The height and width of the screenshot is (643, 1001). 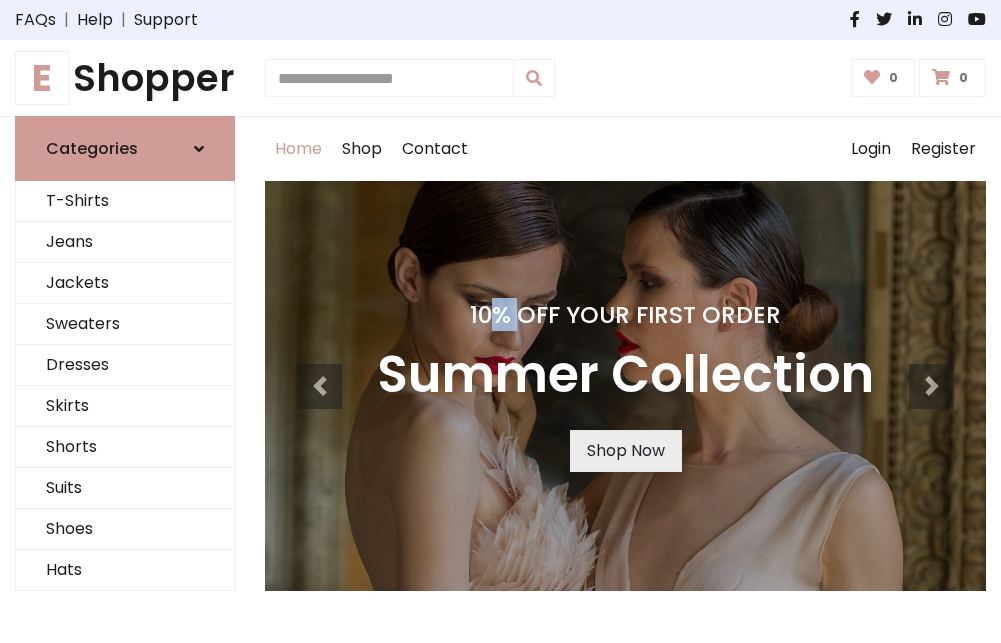 I want to click on a: Suits, so click(x=125, y=488).